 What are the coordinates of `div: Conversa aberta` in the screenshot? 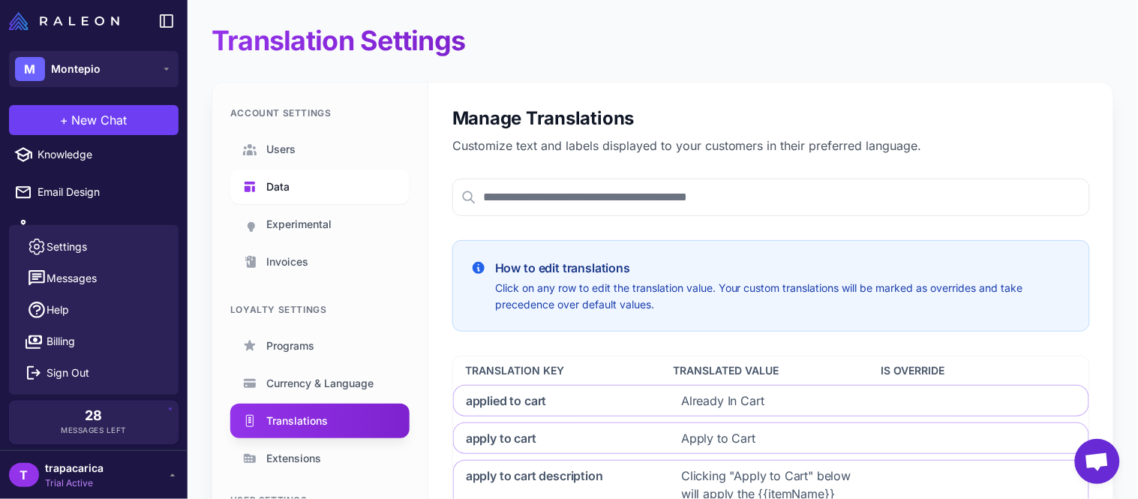 It's located at (1098, 461).